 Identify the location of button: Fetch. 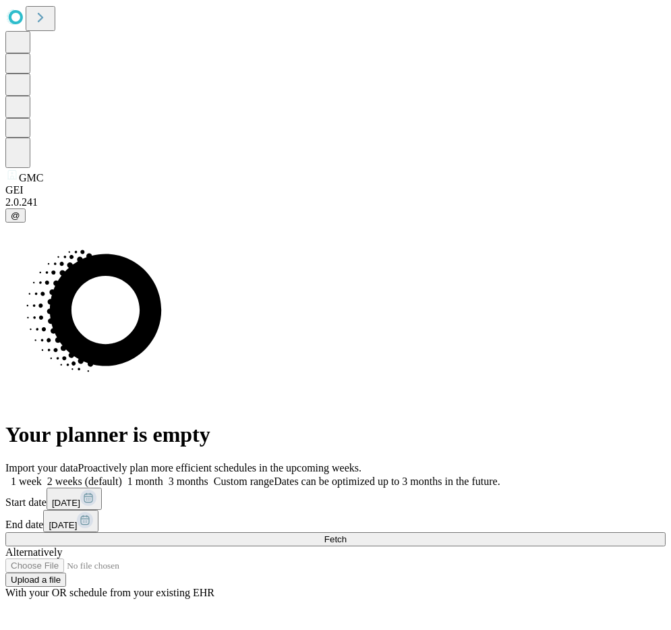
(335, 539).